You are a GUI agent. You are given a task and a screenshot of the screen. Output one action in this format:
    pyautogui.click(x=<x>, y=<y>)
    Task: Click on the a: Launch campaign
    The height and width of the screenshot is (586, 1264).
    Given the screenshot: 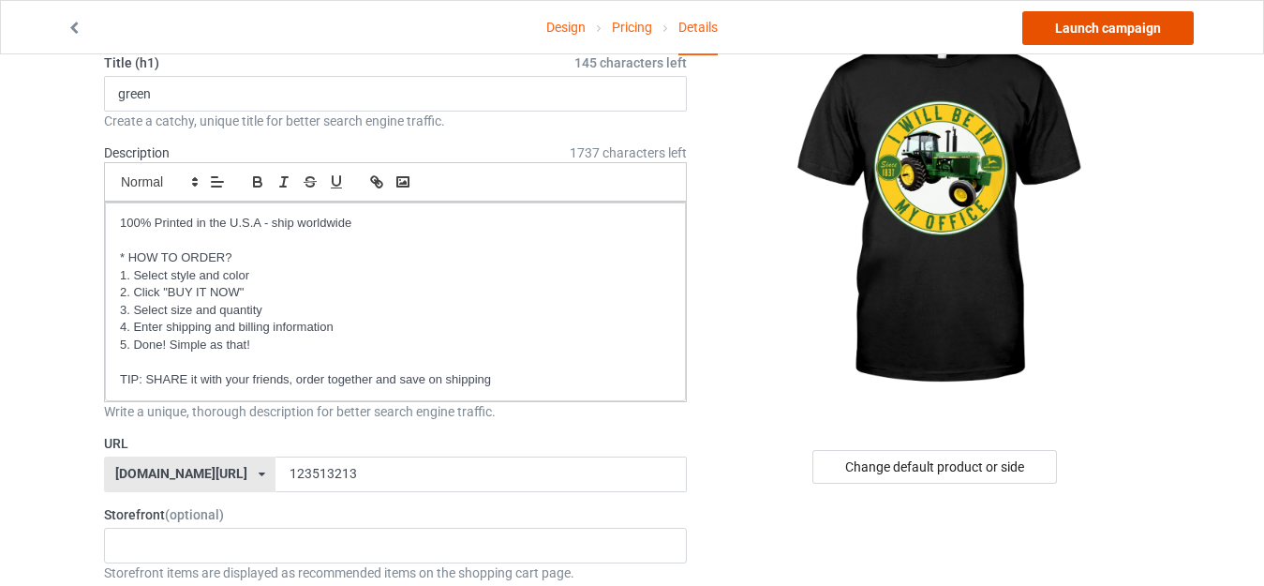 What is the action you would take?
    pyautogui.click(x=1108, y=28)
    